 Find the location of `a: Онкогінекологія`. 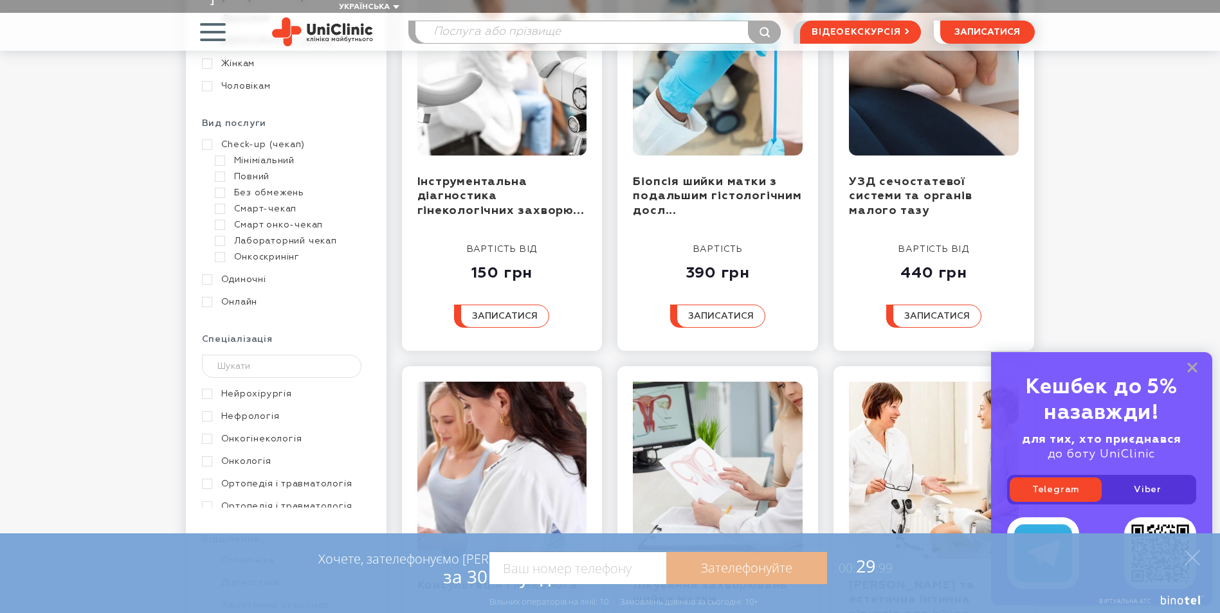

a: Онкогінекологія is located at coordinates (284, 439).